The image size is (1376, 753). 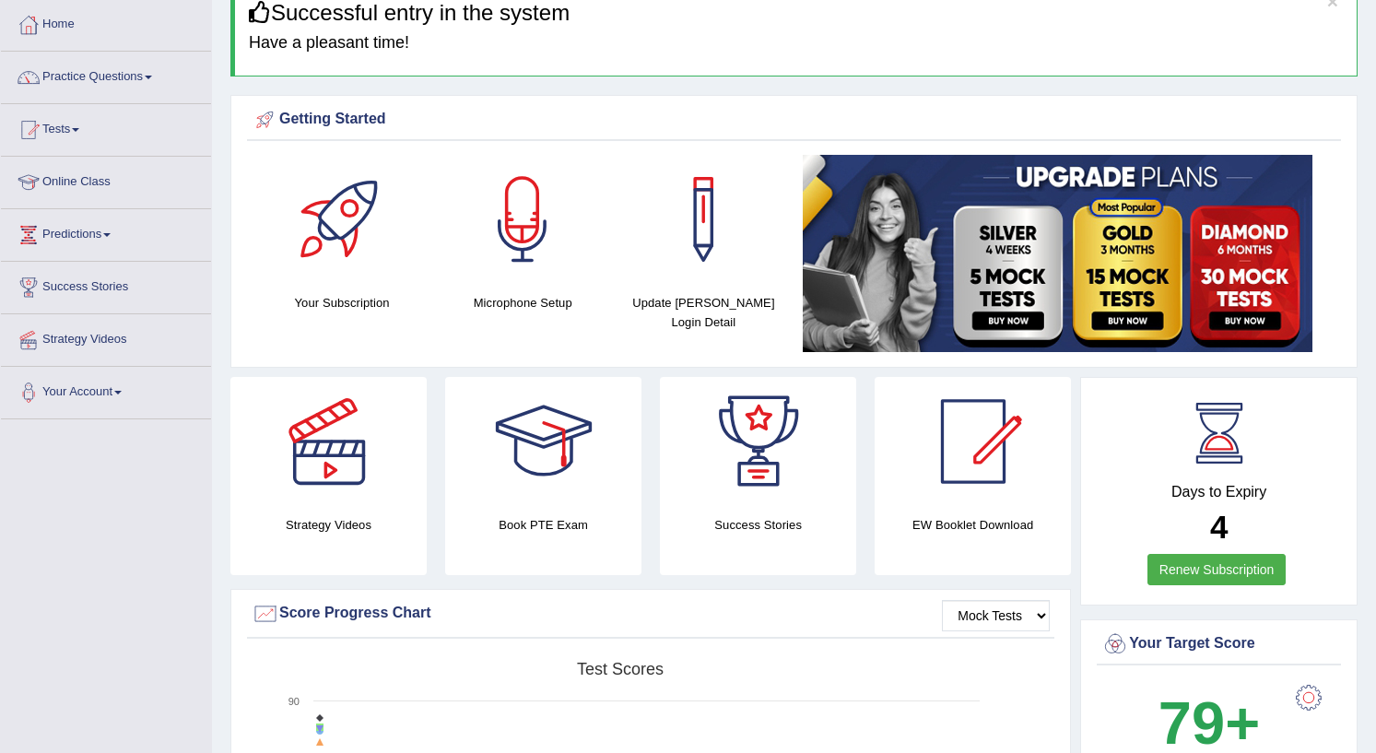 What do you see at coordinates (651, 614) in the screenshot?
I see `div: Score Progress Chart` at bounding box center [651, 614].